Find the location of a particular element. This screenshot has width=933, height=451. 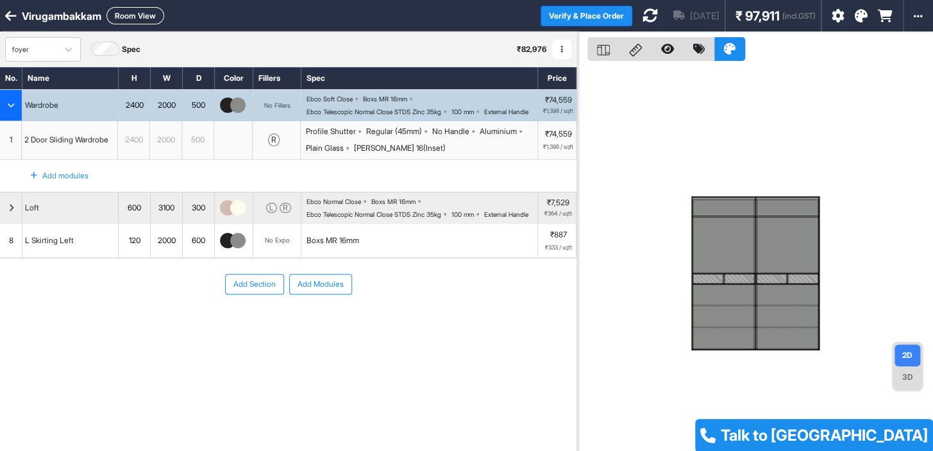

div: Loft is located at coordinates (32, 208).